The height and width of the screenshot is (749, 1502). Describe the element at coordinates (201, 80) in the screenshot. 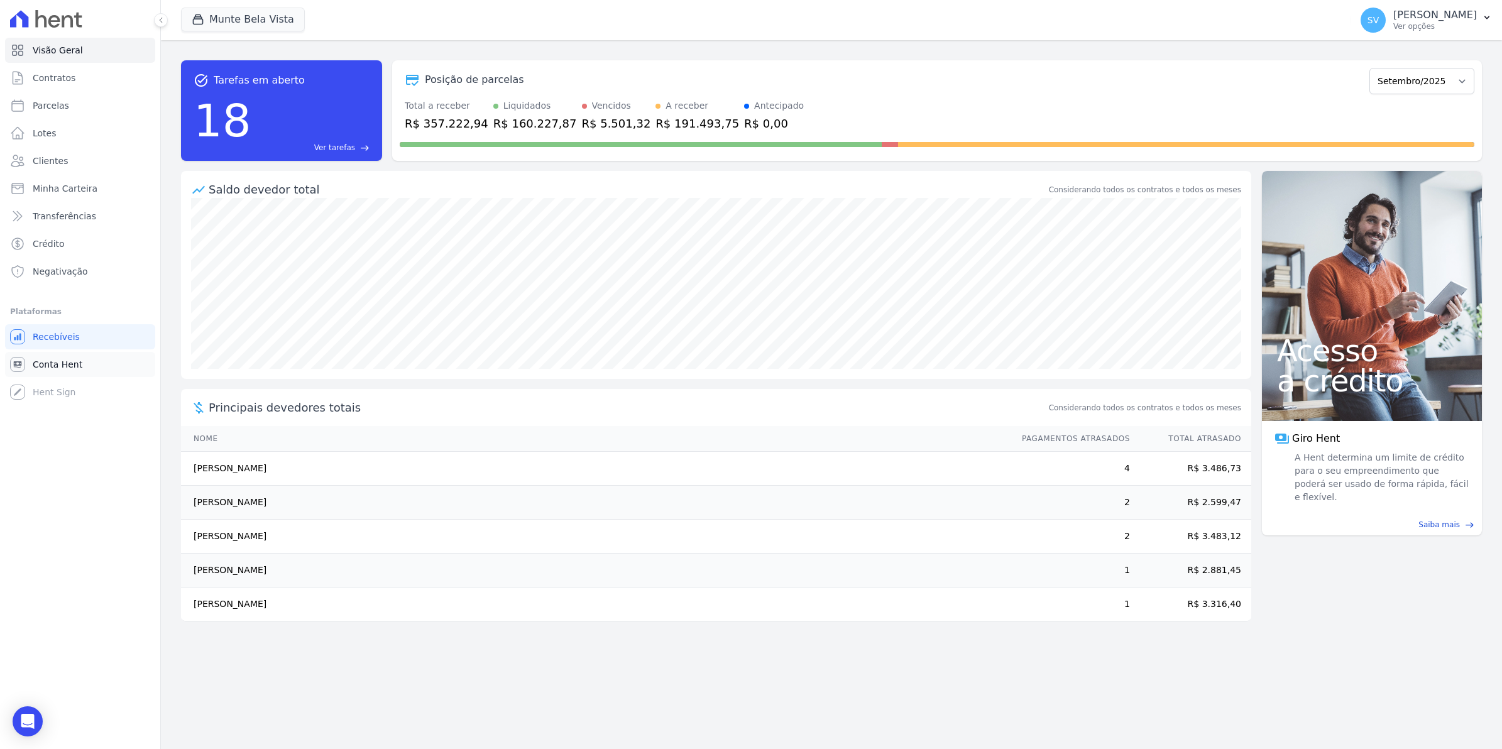

I see `span: task_alt` at that location.